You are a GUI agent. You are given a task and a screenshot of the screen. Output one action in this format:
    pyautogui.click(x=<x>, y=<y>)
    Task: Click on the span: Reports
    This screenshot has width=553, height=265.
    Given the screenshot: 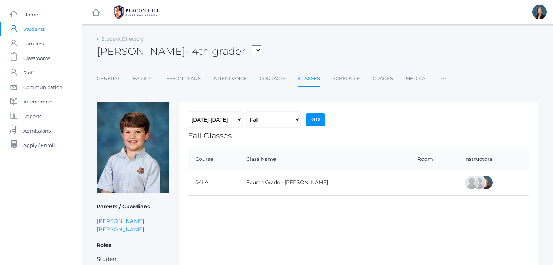 What is the action you would take?
    pyautogui.click(x=32, y=116)
    